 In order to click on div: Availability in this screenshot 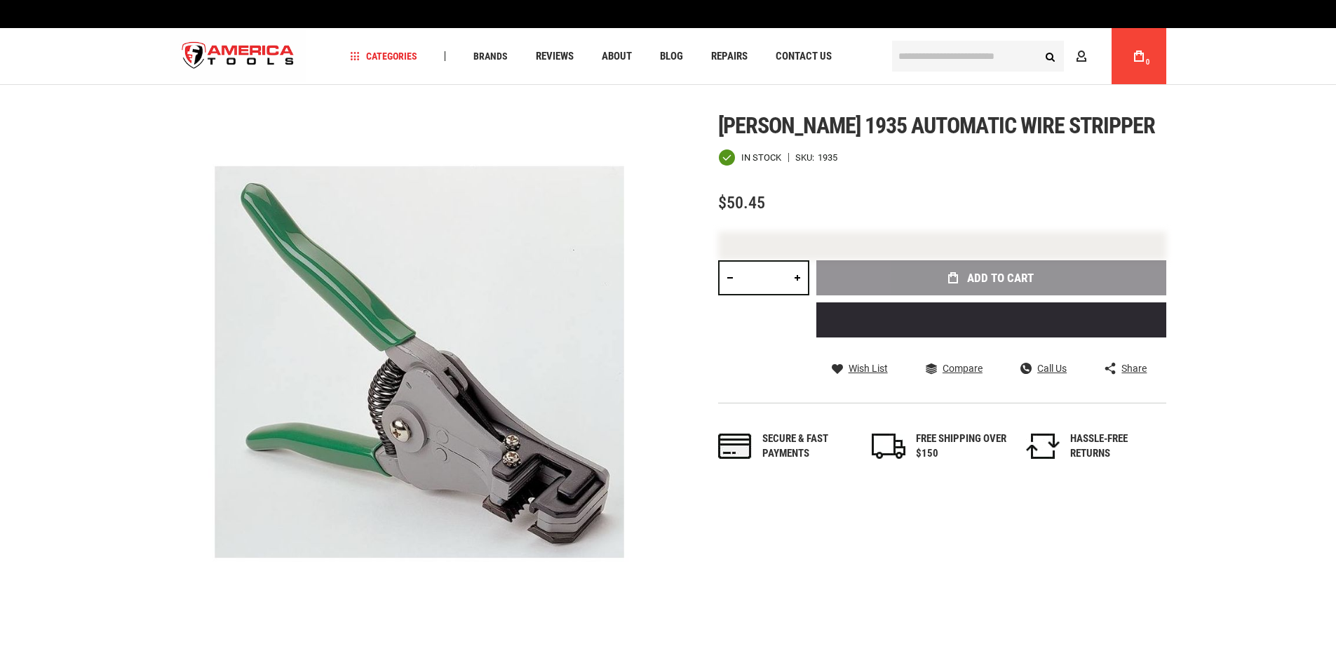, I will do `click(750, 157)`.